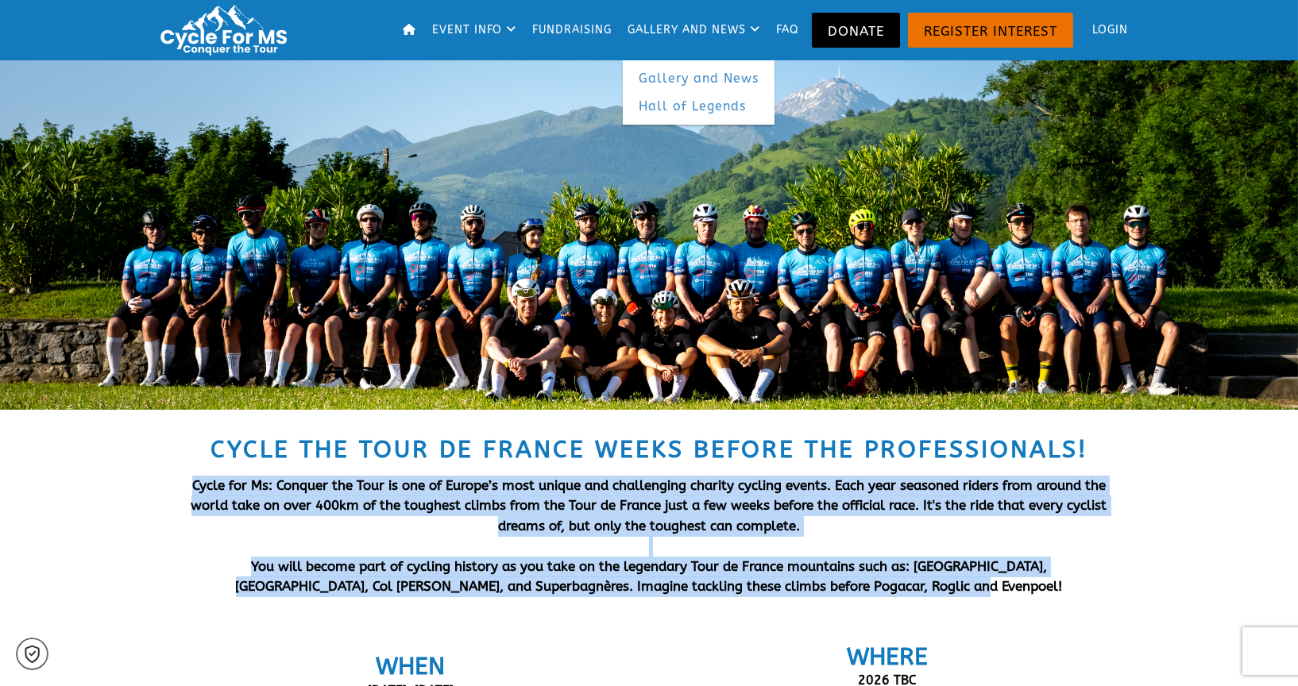 This screenshot has width=1298, height=686. I want to click on a: Register Interest, so click(991, 30).